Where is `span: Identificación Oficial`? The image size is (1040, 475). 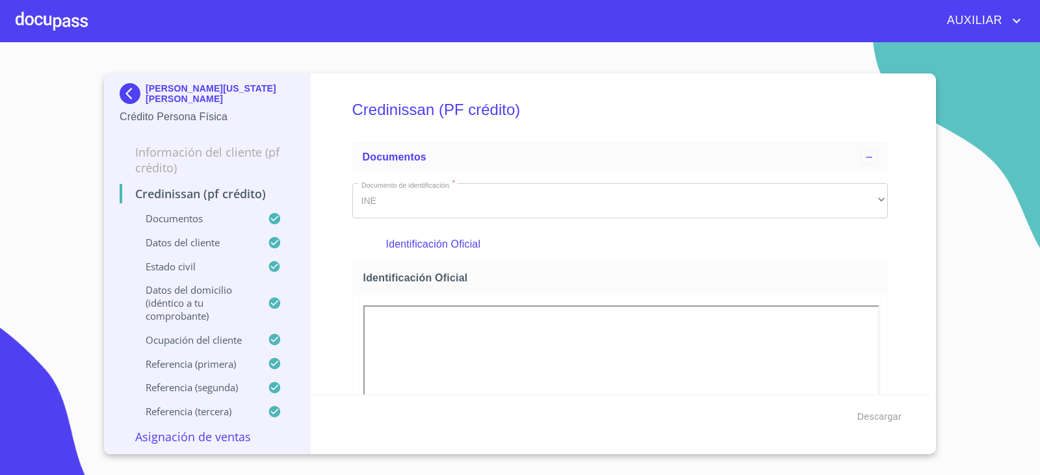 span: Identificación Oficial is located at coordinates (622, 277).